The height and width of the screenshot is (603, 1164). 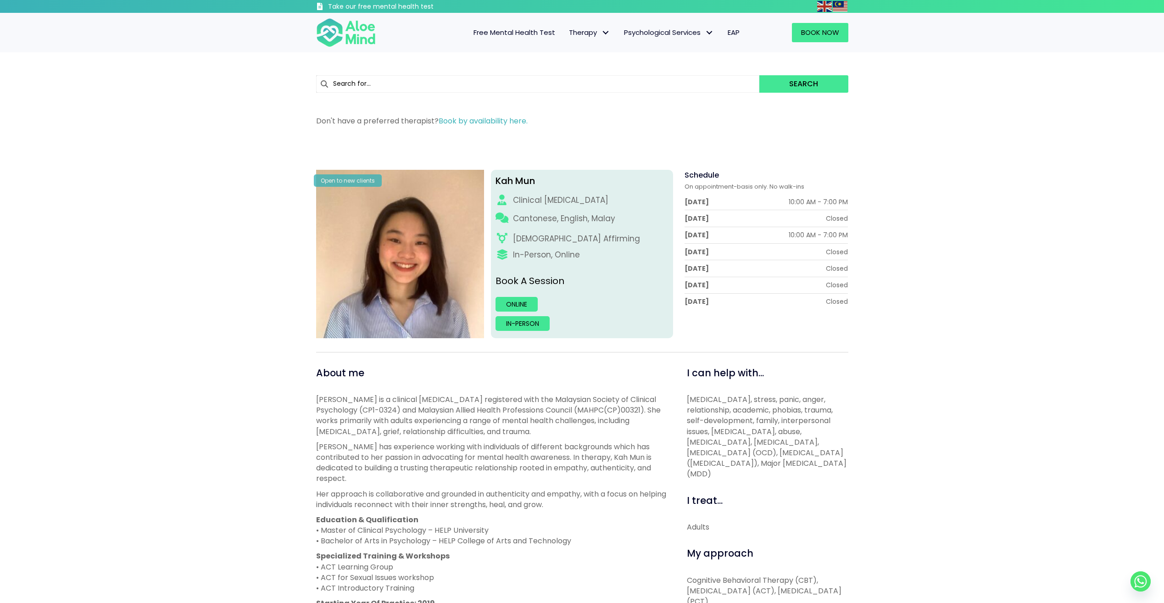 I want to click on p: Her approach is collaborative and grounded in authenticity and empathy, with a focus on helping i..., so click(x=491, y=499).